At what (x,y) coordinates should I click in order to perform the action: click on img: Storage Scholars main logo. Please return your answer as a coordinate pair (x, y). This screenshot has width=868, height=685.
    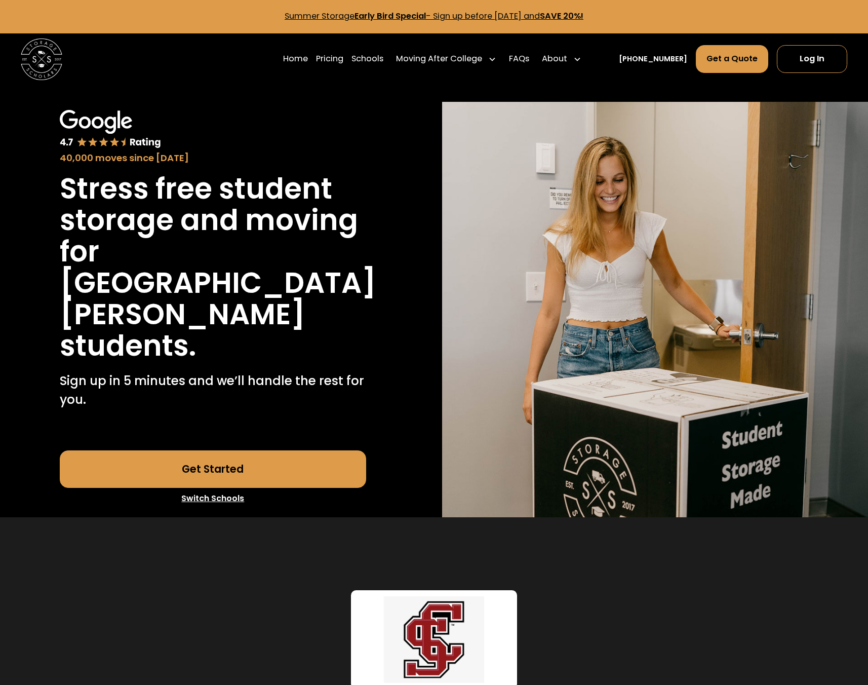
    Looking at the image, I should click on (42, 59).